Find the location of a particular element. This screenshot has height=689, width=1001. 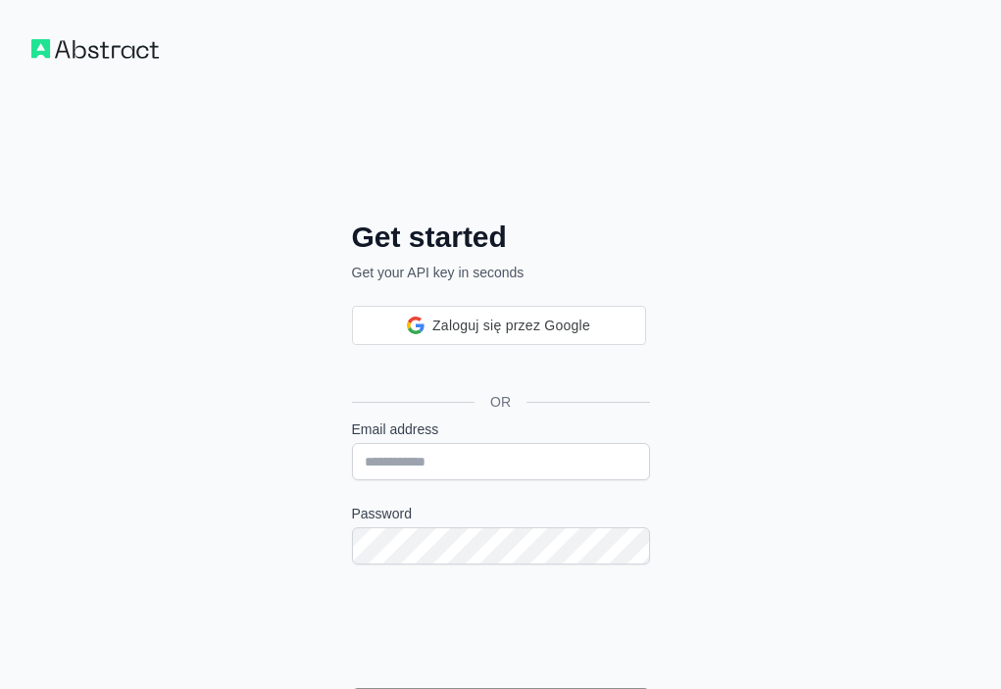

div: Zaloguj się przez Google is located at coordinates (499, 326).